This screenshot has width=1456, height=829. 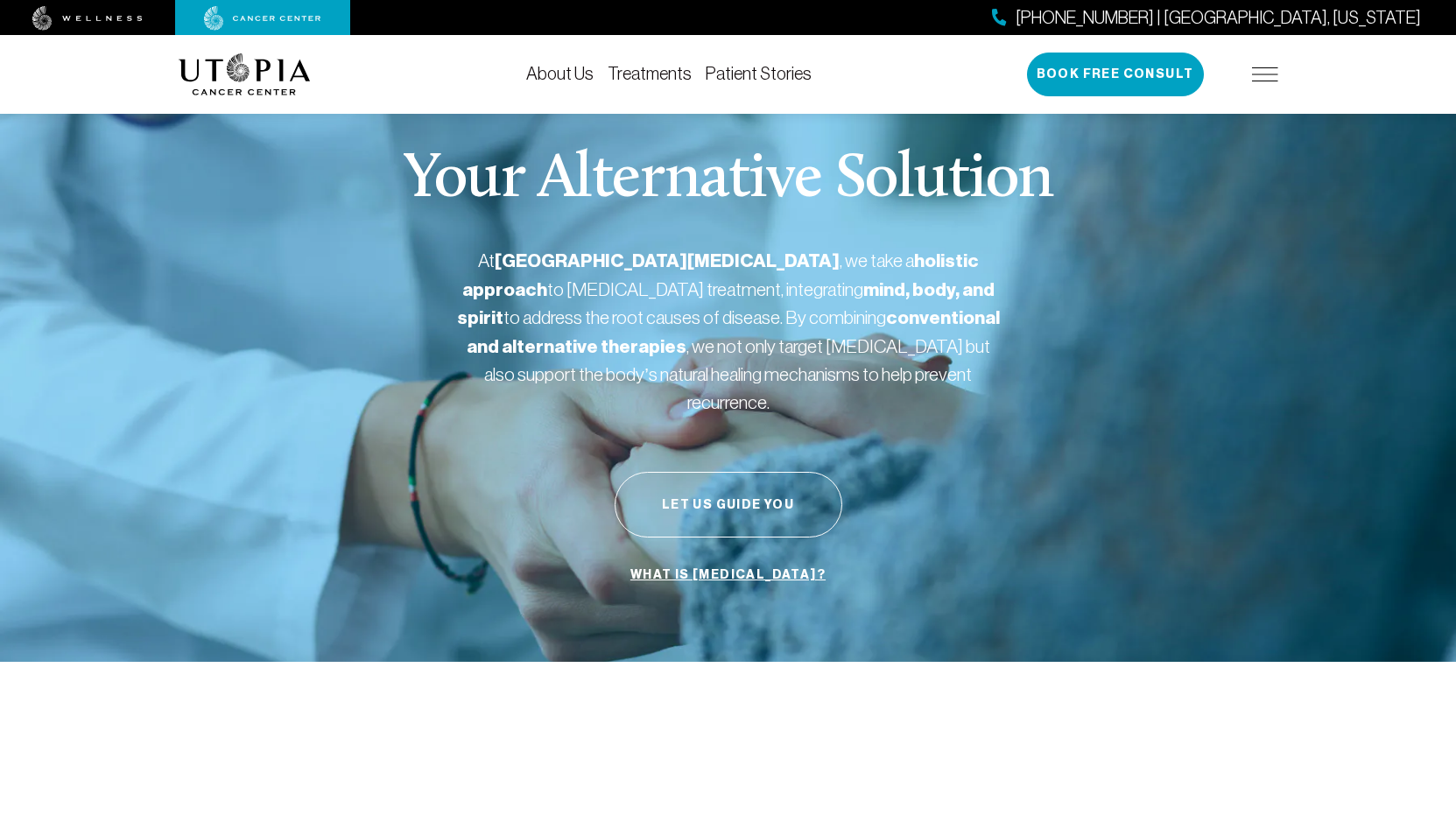 What do you see at coordinates (649, 74) in the screenshot?
I see `a: Treatments` at bounding box center [649, 74].